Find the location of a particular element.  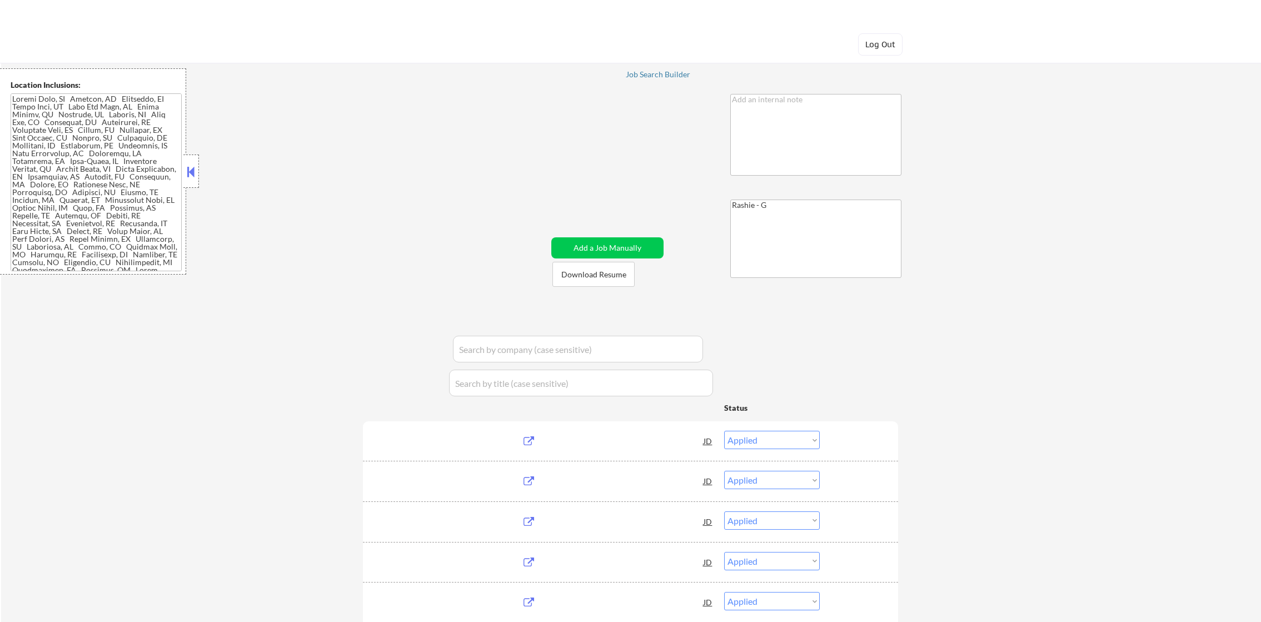

input: Search by company (case sensitive) is located at coordinates (578, 349).